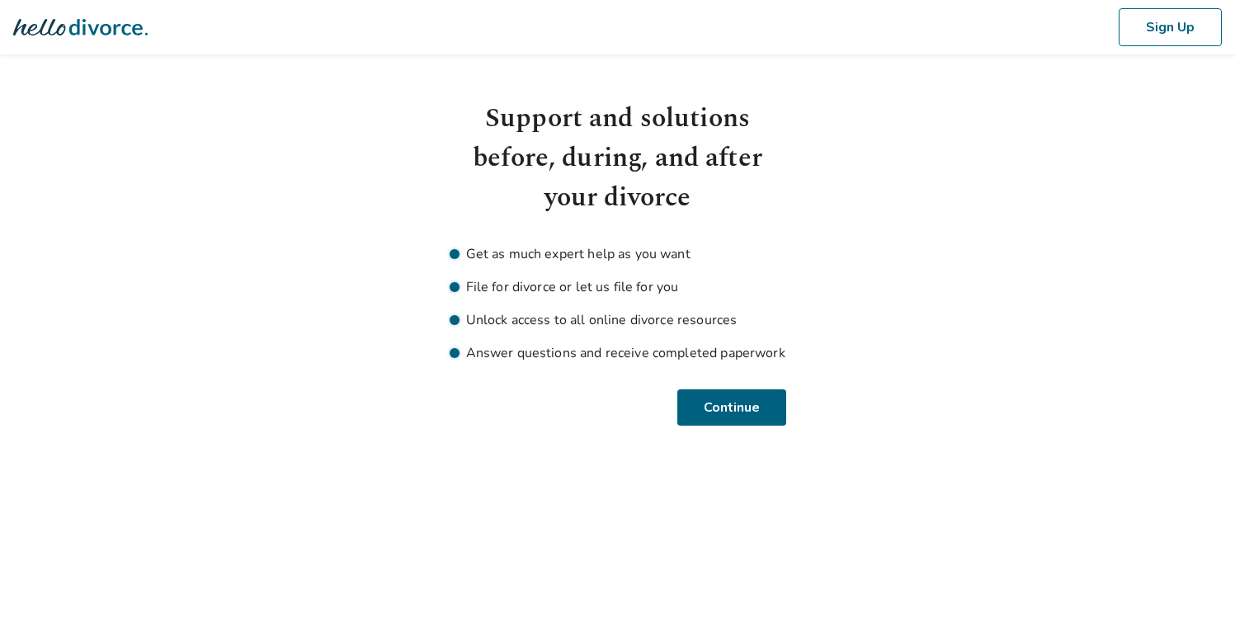 Image resolution: width=1235 pixels, height=636 pixels. I want to click on button: Continue, so click(732, 407).